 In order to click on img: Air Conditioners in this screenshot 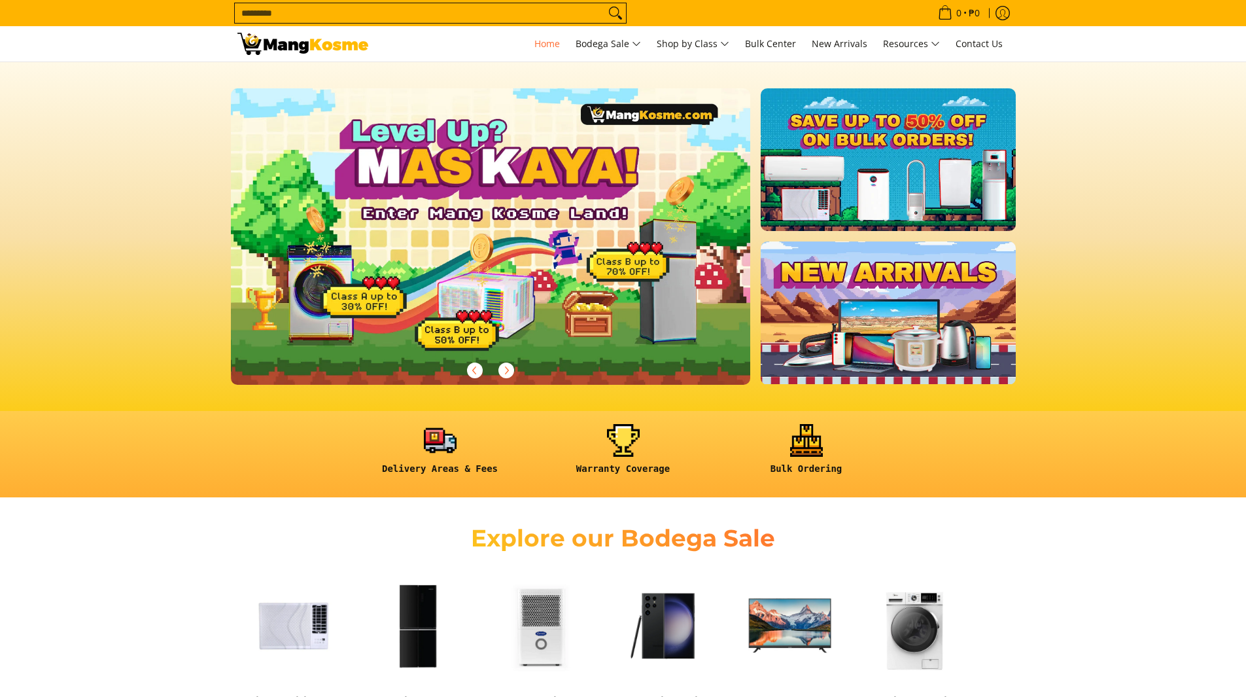, I will do `click(293, 625)`.